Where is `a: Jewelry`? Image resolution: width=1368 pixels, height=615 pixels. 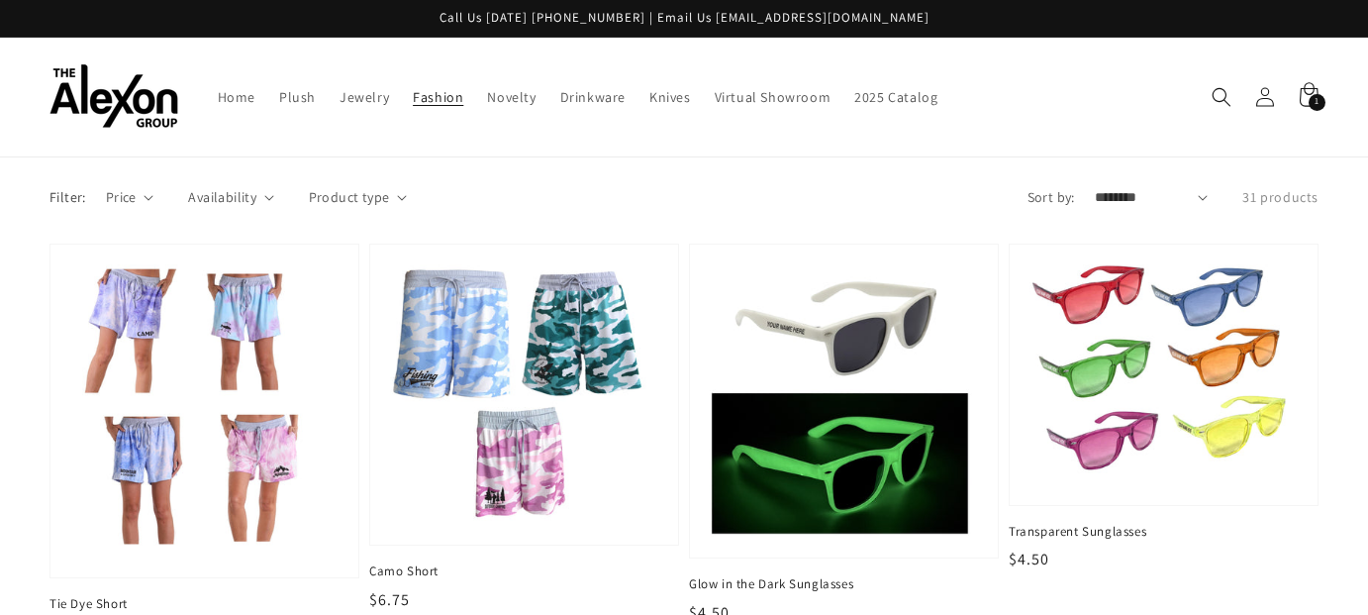
a: Jewelry is located at coordinates (364, 97).